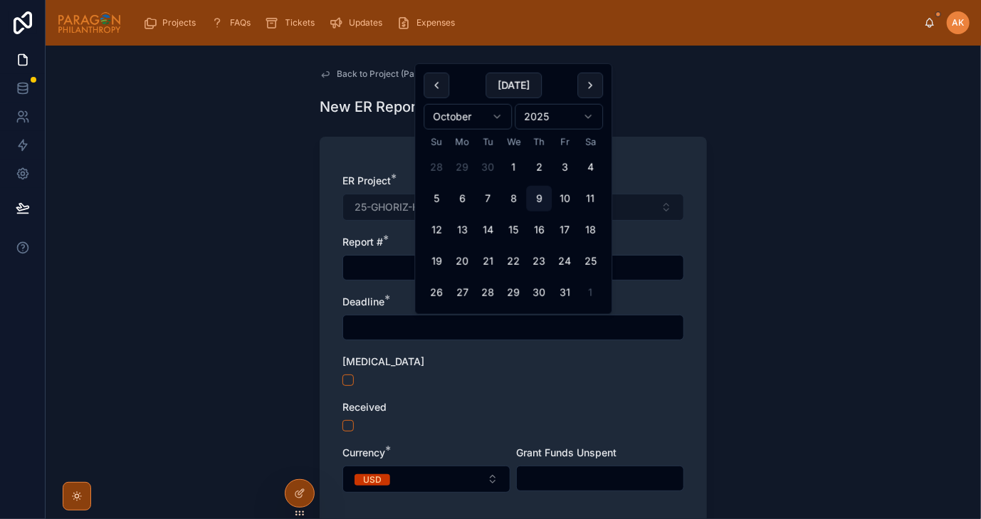  What do you see at coordinates (300, 23) in the screenshot?
I see `span: Tickets` at bounding box center [300, 23].